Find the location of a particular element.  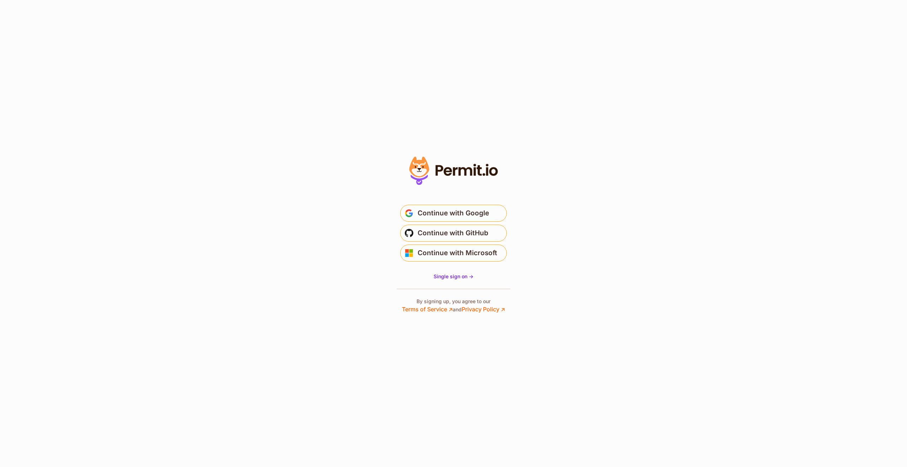

span: Continue with GitHub is located at coordinates (453, 233).